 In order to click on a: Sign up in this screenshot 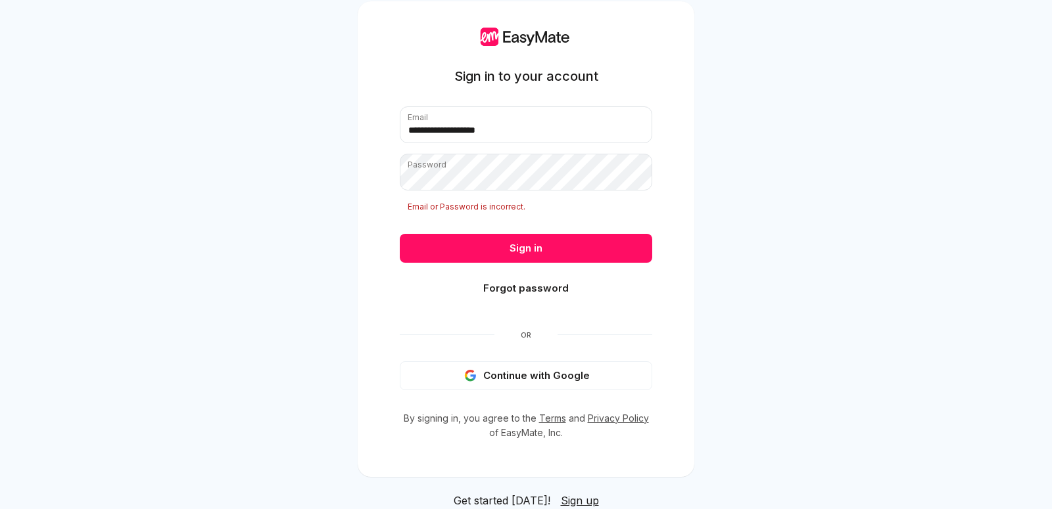, I will do `click(580, 501)`.